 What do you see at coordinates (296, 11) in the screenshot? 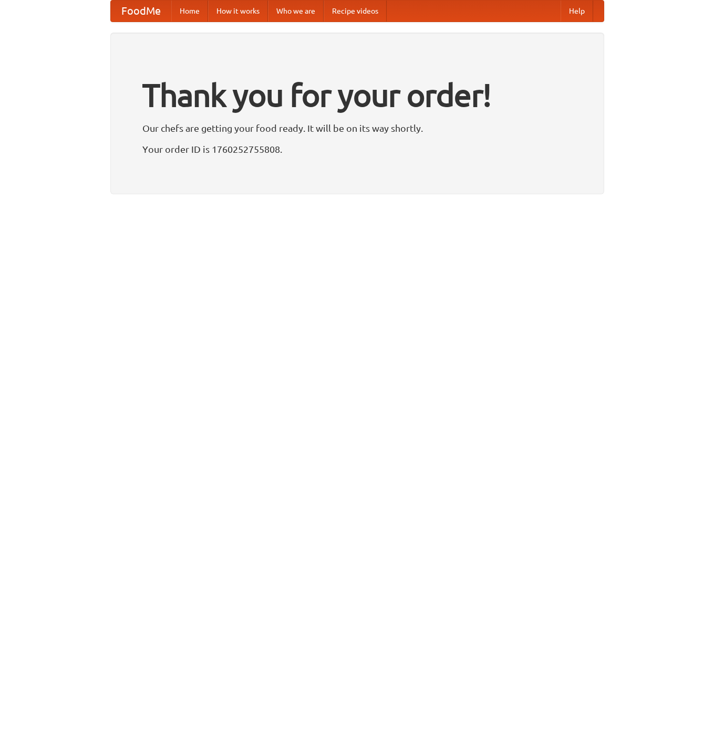
I see `a: Who we are` at bounding box center [296, 11].